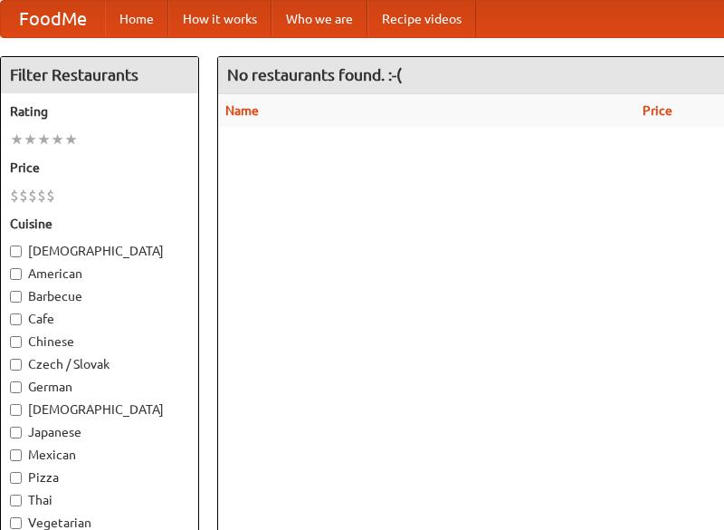 The image size is (724, 530). Describe the element at coordinates (15, 319) in the screenshot. I see `input: Cafe` at that location.